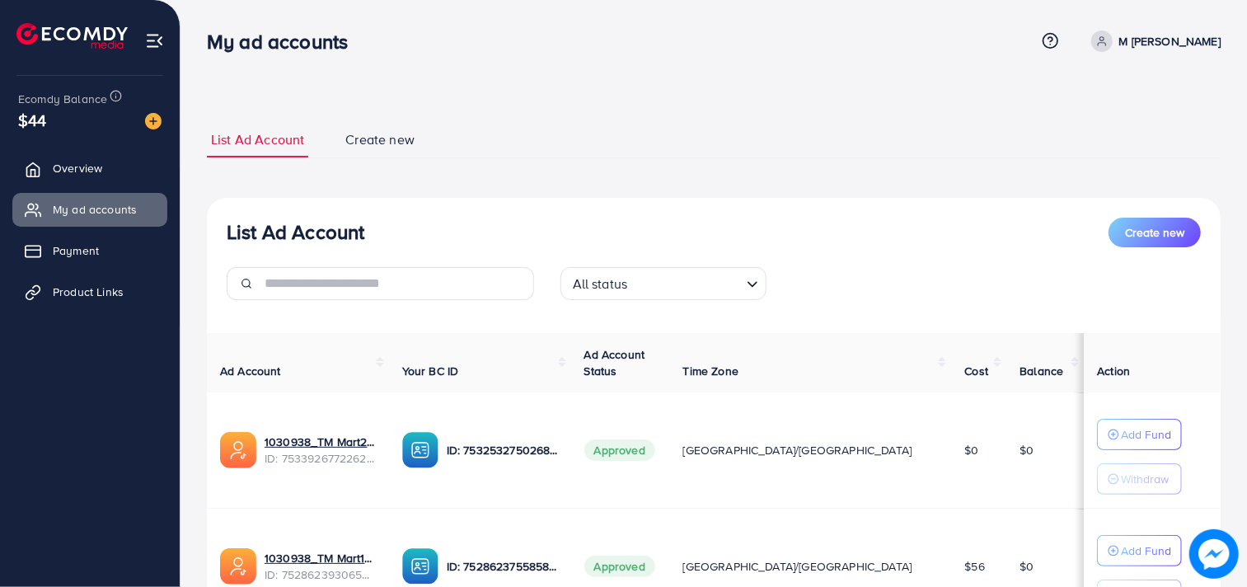 This screenshot has width=1247, height=587. I want to click on span: My ad accounts, so click(95, 209).